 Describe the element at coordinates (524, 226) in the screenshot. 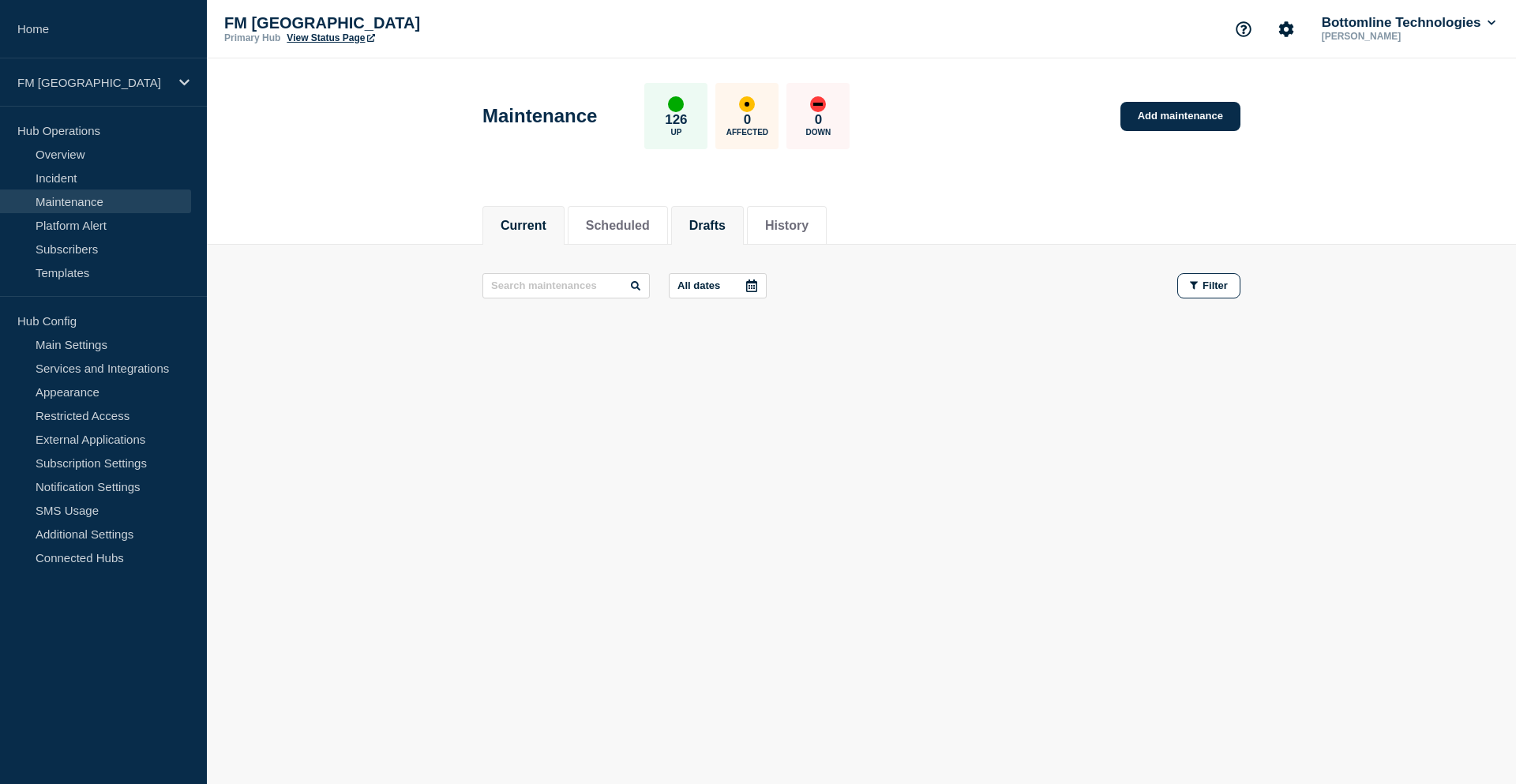

I see `button: Current` at that location.